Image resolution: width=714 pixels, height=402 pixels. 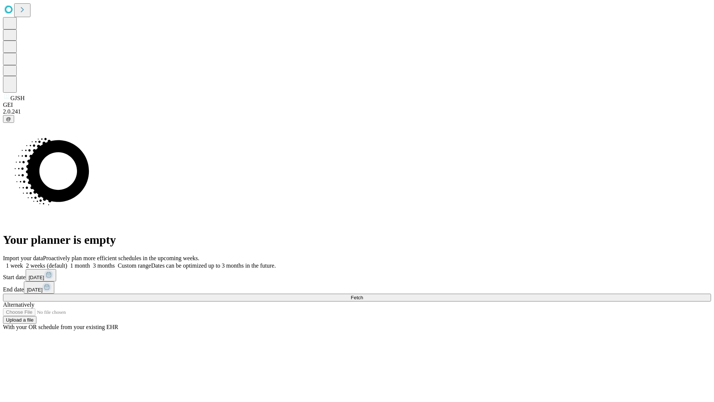 I want to click on div: 2.0.241, so click(x=357, y=112).